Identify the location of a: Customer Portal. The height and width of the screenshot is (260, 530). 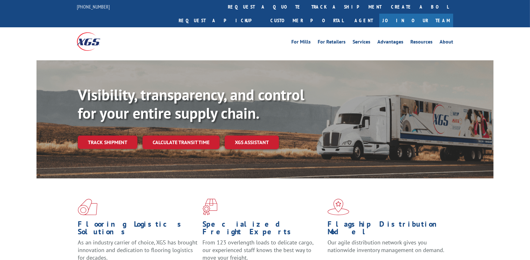
(307, 20).